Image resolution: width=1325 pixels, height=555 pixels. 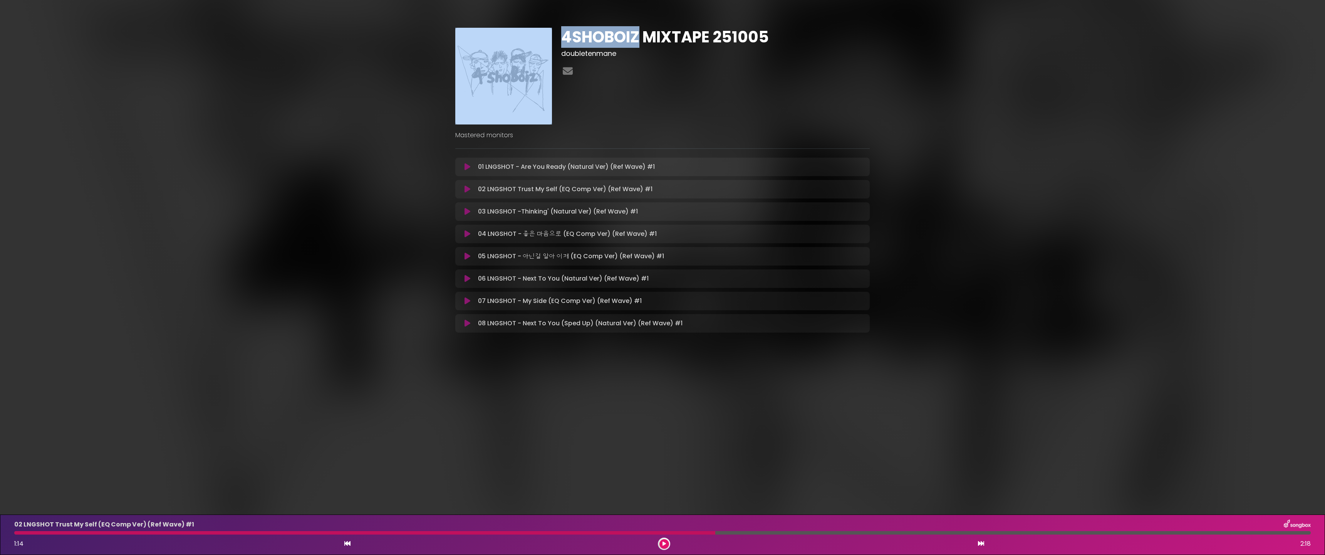 What do you see at coordinates (565, 189) in the screenshot?
I see `p: 02 LNGSHOT Trust My Self (EQ Comp Ver) (Ref Wave) #1` at bounding box center [565, 189].